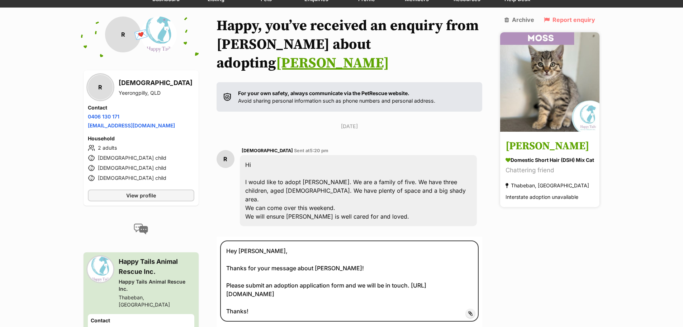  What do you see at coordinates (319, 150) in the screenshot?
I see `span: 5:20 pm` at bounding box center [319, 150].